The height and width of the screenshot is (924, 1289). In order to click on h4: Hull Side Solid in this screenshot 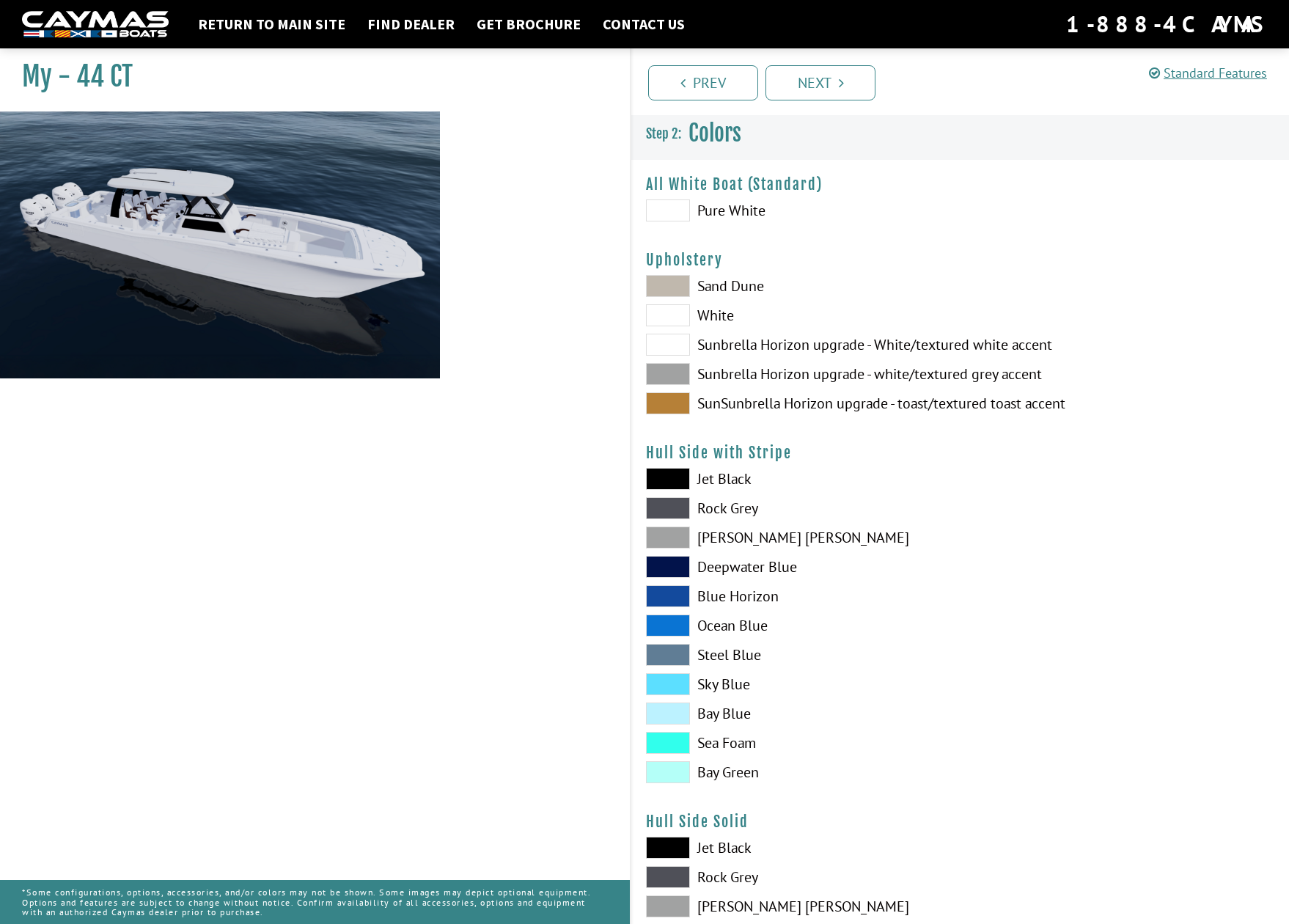, I will do `click(960, 821)`.